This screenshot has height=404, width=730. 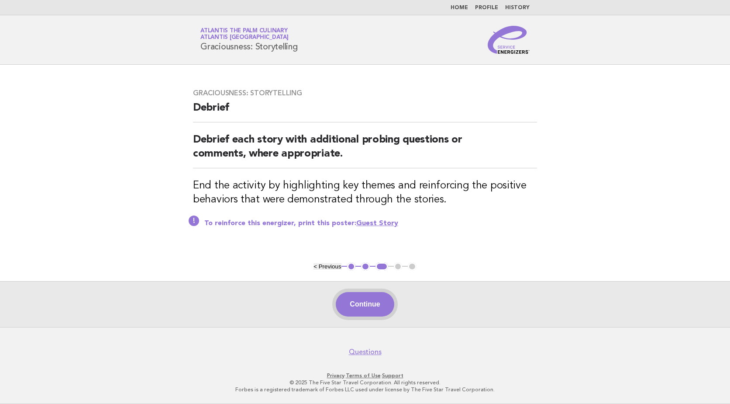 What do you see at coordinates (365, 382) in the screenshot?
I see `p: © 2025 The Five Star Travel Corporation. All rights reserved.` at bounding box center [365, 382].